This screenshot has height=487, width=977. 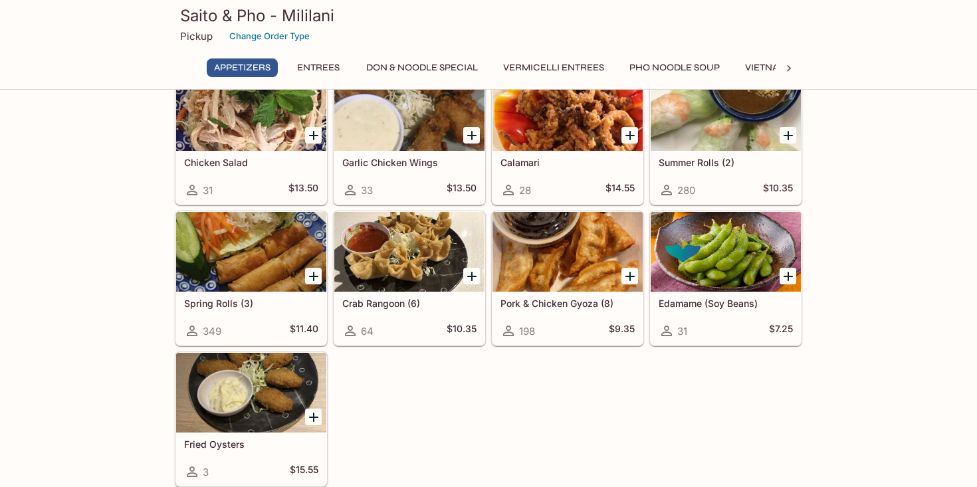 What do you see at coordinates (409, 278) in the screenshot?
I see `a: Crab Rangoon (6)64$10.35` at bounding box center [409, 278].